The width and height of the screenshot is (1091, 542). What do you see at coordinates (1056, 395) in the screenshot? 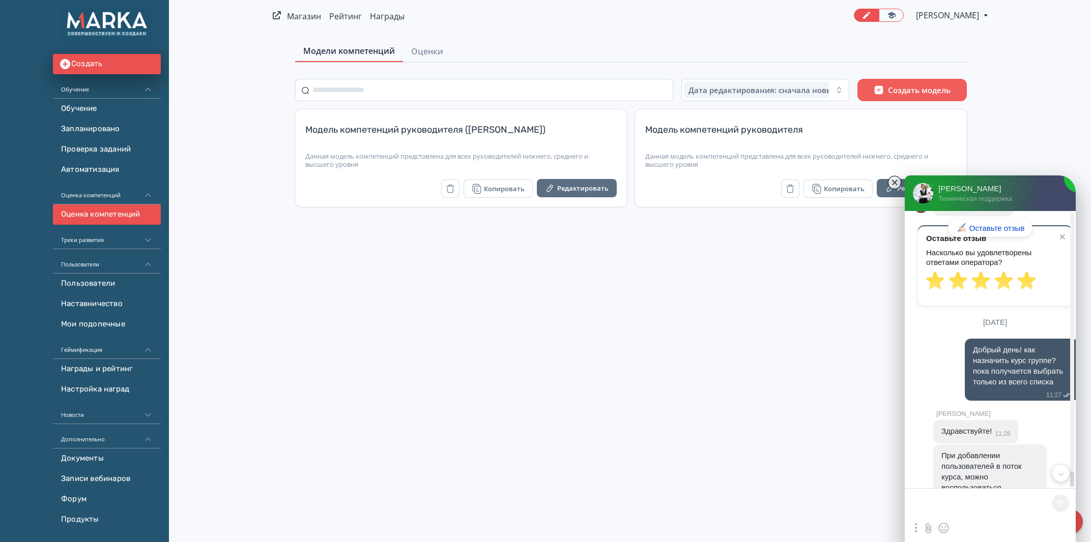
I see `jdiv: 11:27` at bounding box center [1056, 395].